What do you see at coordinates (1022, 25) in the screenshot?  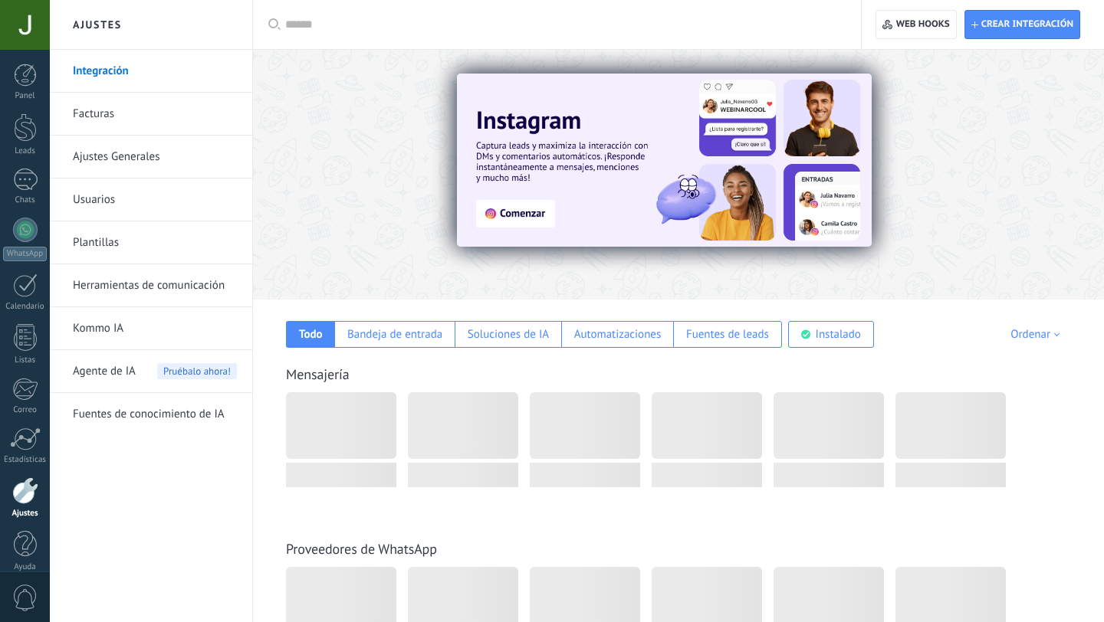 I see `button: Crear integración` at bounding box center [1022, 25].